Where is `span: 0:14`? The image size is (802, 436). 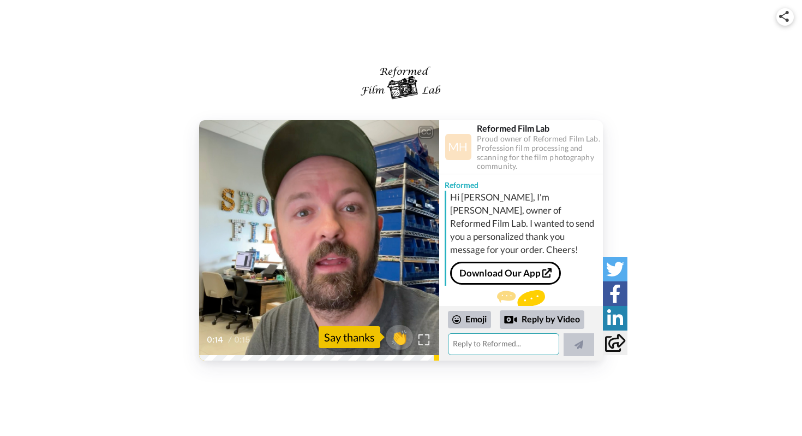
span: 0:14 is located at coordinates (216, 340).